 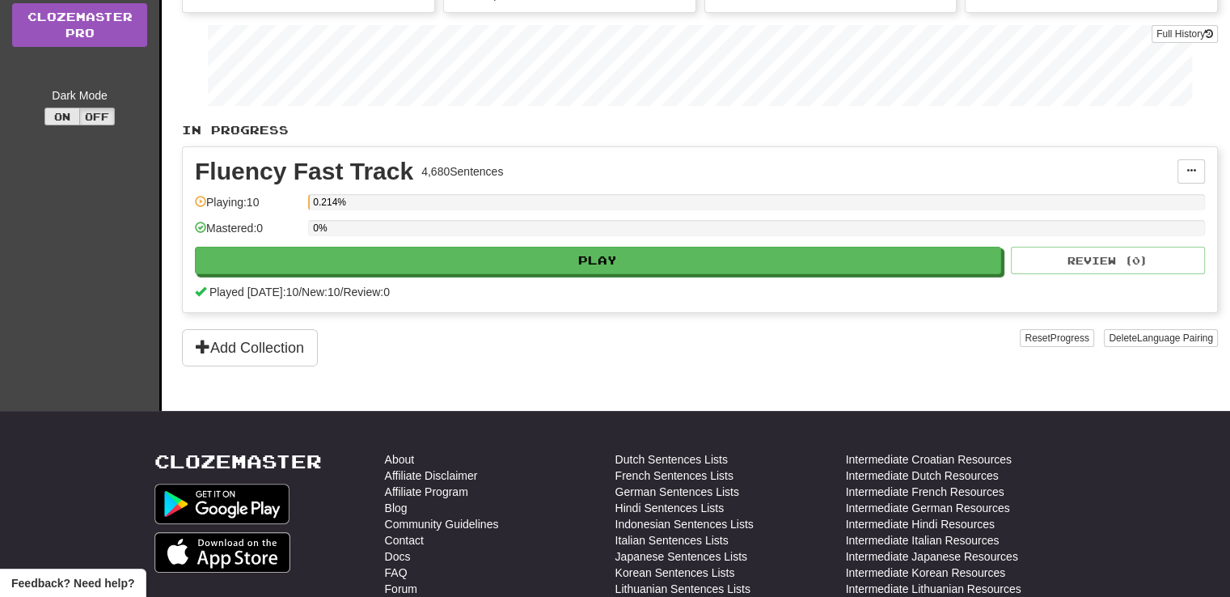 I want to click on a: Intermediate Italian Resources, so click(x=923, y=540).